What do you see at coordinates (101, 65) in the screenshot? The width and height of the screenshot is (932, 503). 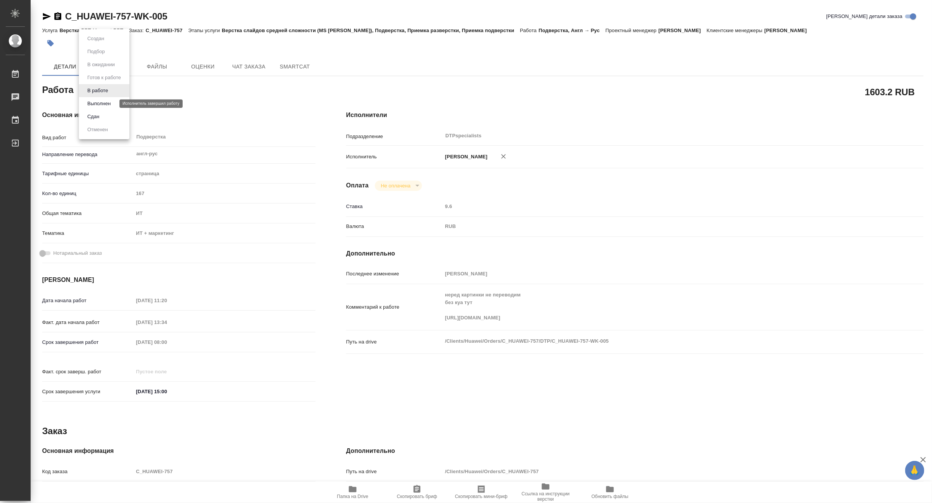 I see `button: В ожидании` at bounding box center [101, 65].